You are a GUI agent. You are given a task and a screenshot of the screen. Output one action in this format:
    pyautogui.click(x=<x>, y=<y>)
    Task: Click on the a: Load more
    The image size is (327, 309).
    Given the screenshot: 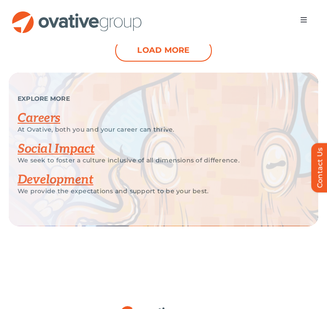 What is the action you would take?
    pyautogui.click(x=164, y=51)
    